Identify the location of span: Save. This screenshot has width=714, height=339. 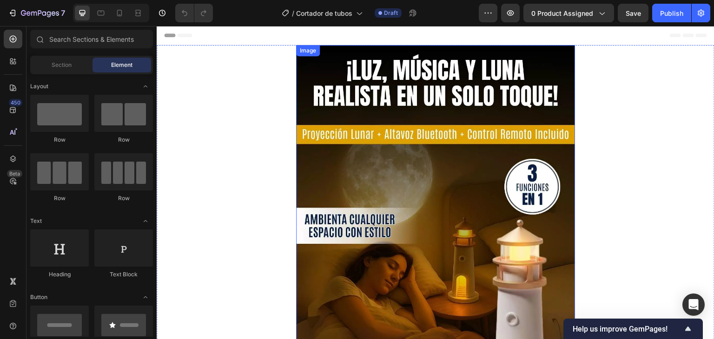
(633, 13).